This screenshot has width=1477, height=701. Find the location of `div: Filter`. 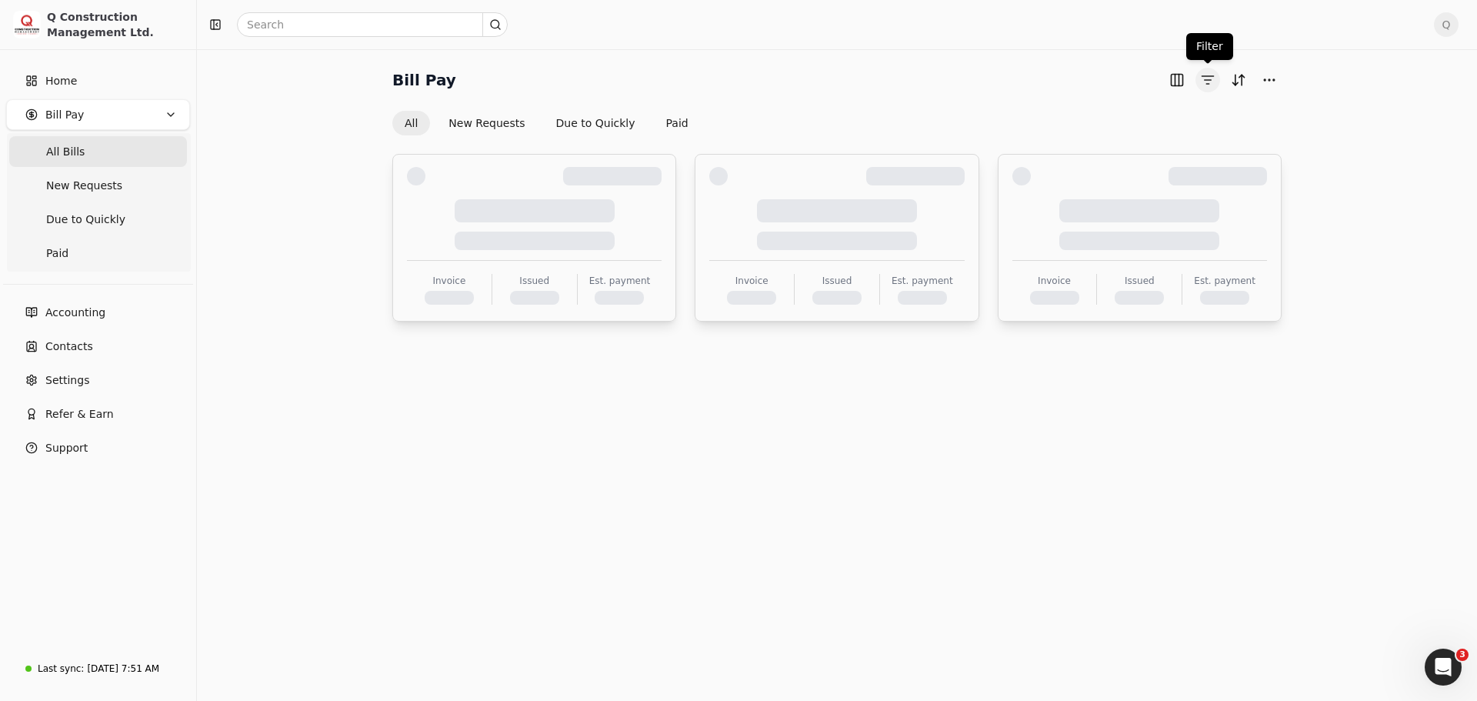

div: Filter is located at coordinates (1209, 46).